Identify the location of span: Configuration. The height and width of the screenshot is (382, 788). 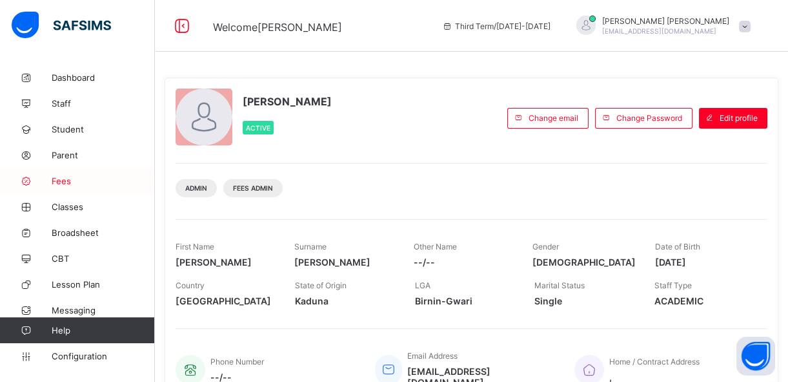
(103, 356).